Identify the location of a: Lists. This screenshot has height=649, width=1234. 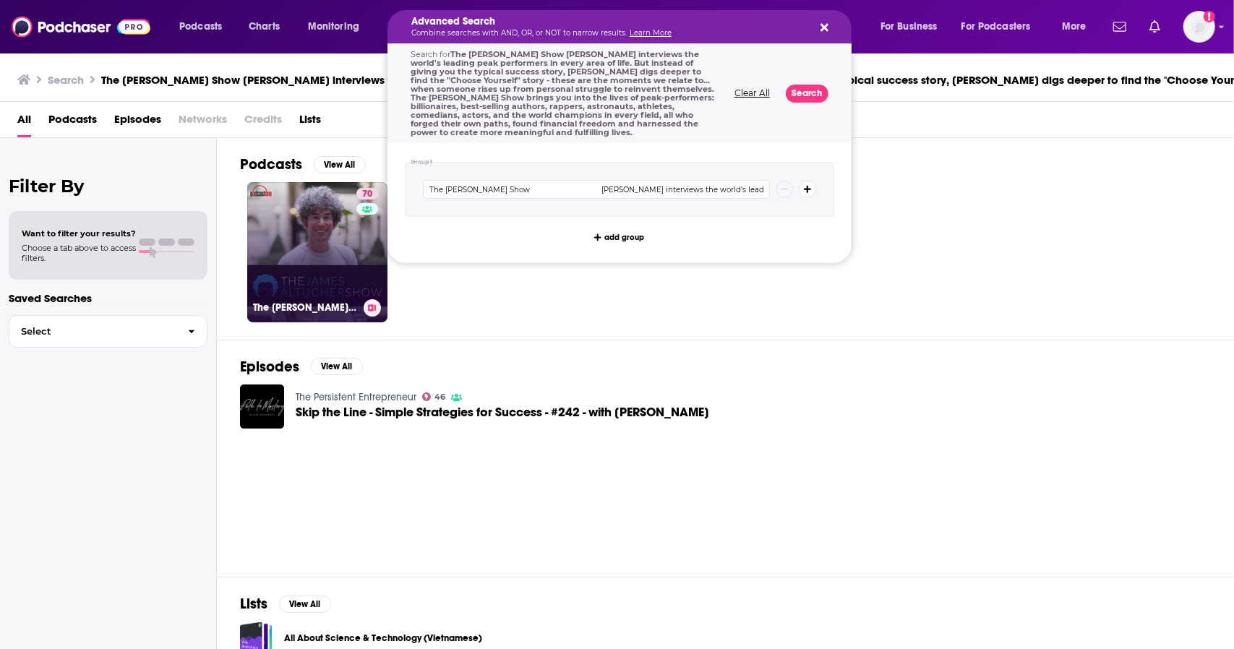
(310, 122).